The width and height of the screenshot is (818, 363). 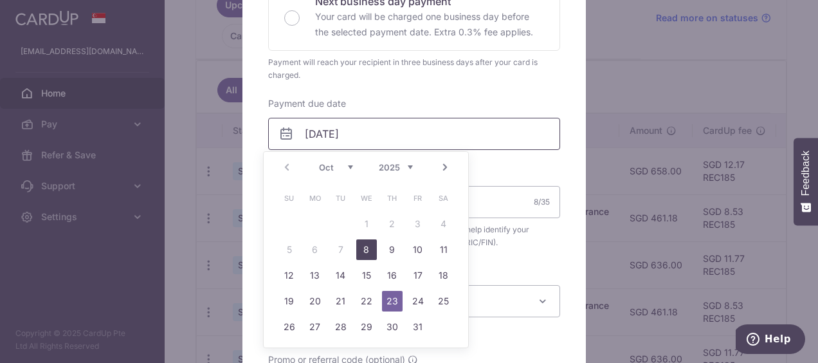 What do you see at coordinates (290, 275) in the screenshot?
I see `a: 12` at bounding box center [290, 275].